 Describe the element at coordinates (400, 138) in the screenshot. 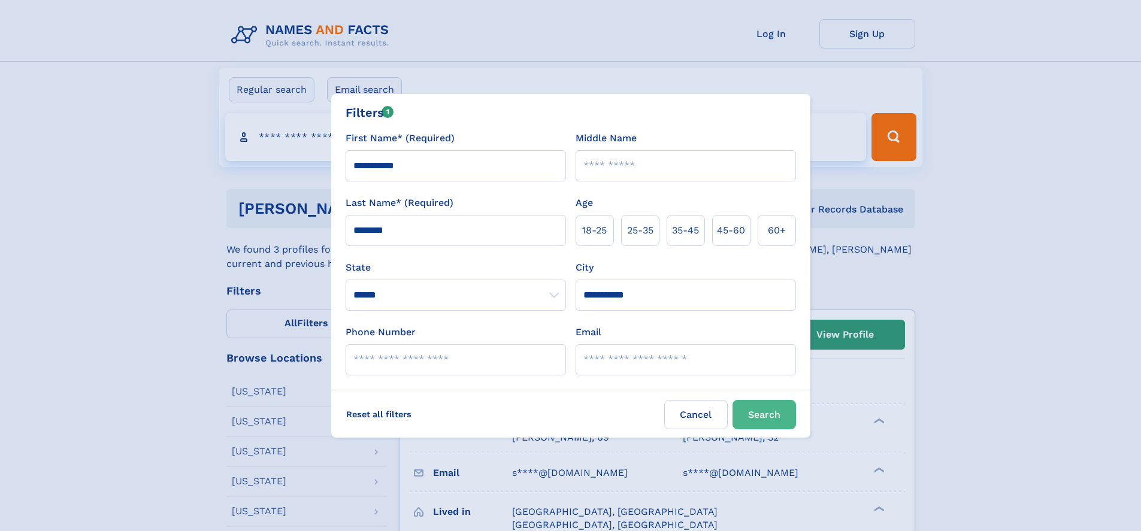

I see `label: First Name* (Required)` at that location.